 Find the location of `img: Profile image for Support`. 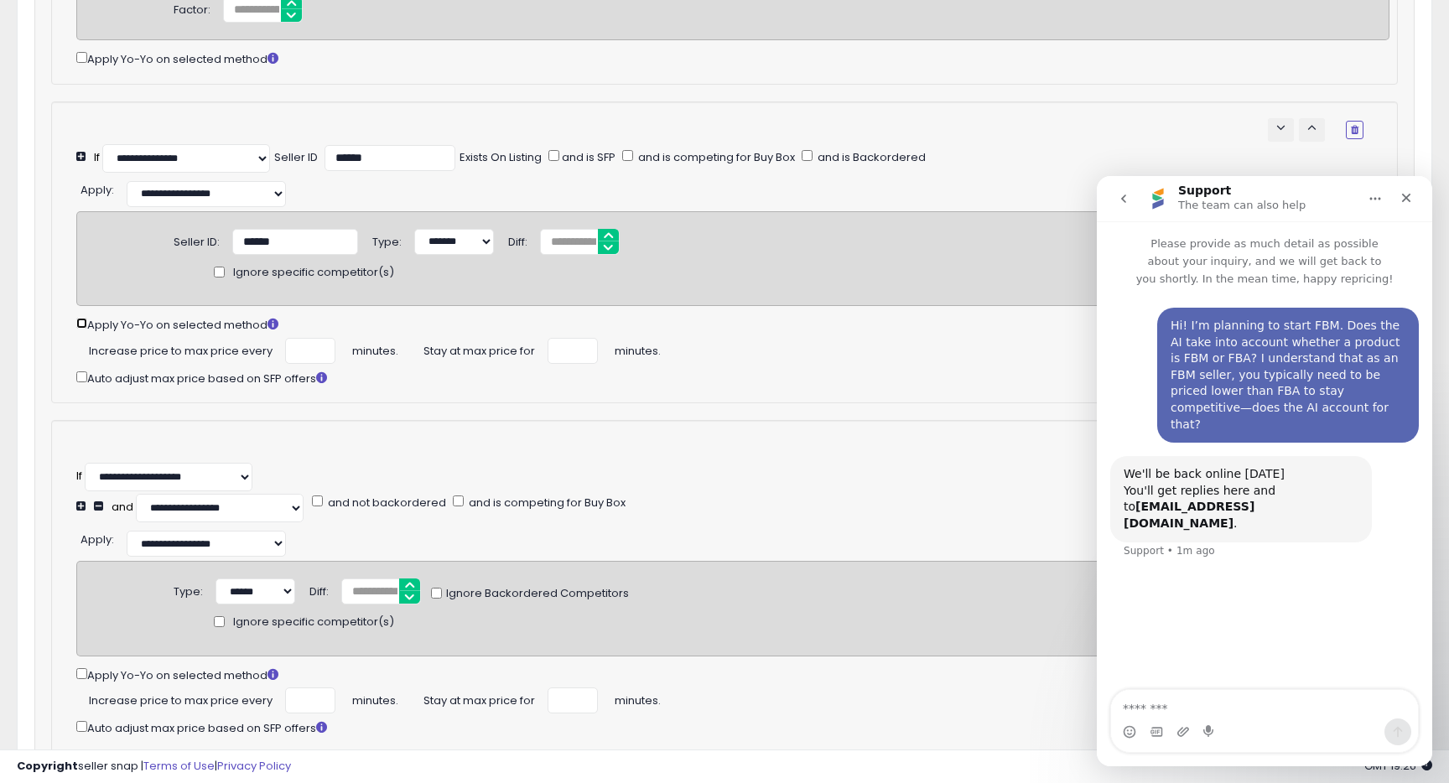

img: Profile image for Support is located at coordinates (61, 23).